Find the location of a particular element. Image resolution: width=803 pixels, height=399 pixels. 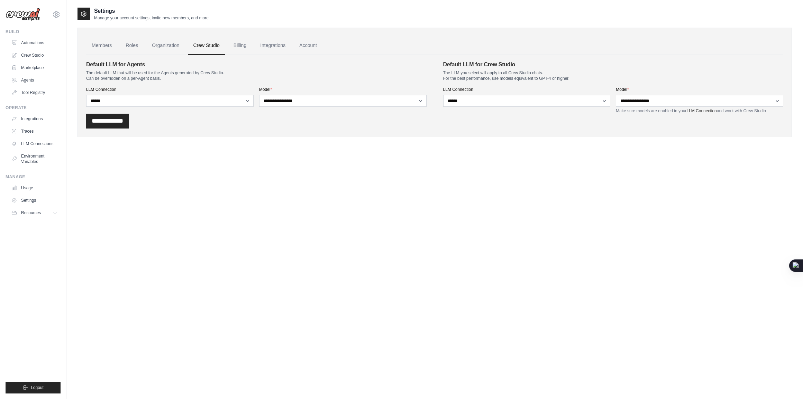

span: Resources is located at coordinates (31, 213).